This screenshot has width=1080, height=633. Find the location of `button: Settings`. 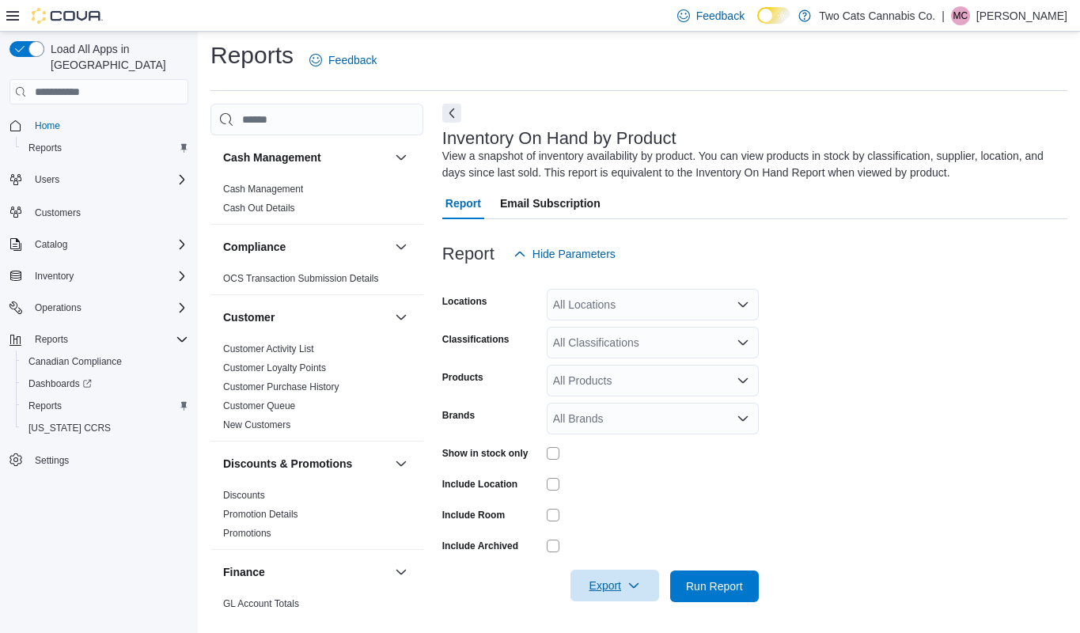

button: Settings is located at coordinates (99, 460).